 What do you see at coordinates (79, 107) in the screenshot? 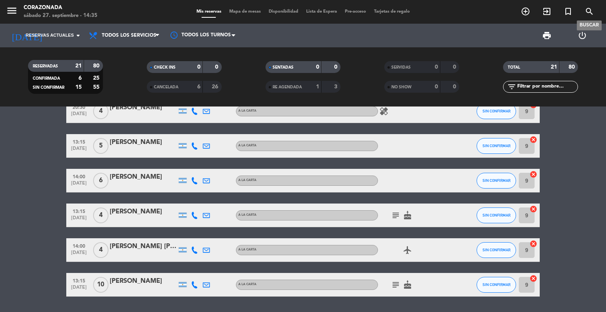
I see `span: 20:30` at bounding box center [79, 107].